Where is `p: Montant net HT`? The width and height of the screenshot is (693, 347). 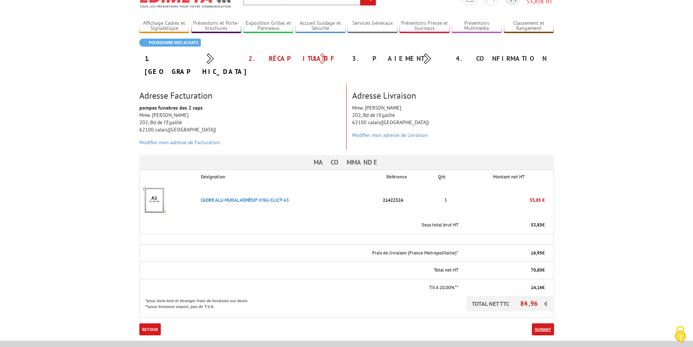
p: Montant net HT is located at coordinates (509, 177).